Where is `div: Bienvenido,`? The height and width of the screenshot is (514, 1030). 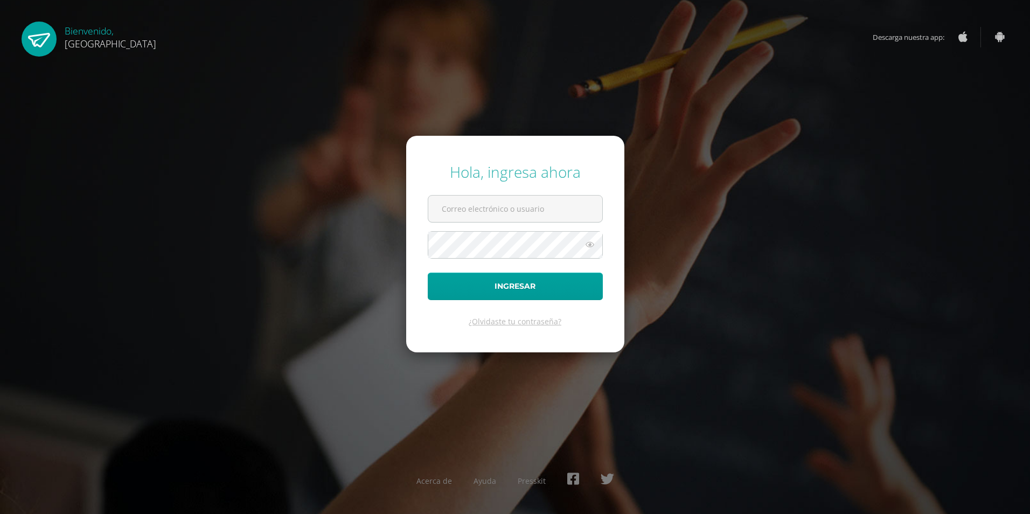
div: Bienvenido, is located at coordinates (110, 36).